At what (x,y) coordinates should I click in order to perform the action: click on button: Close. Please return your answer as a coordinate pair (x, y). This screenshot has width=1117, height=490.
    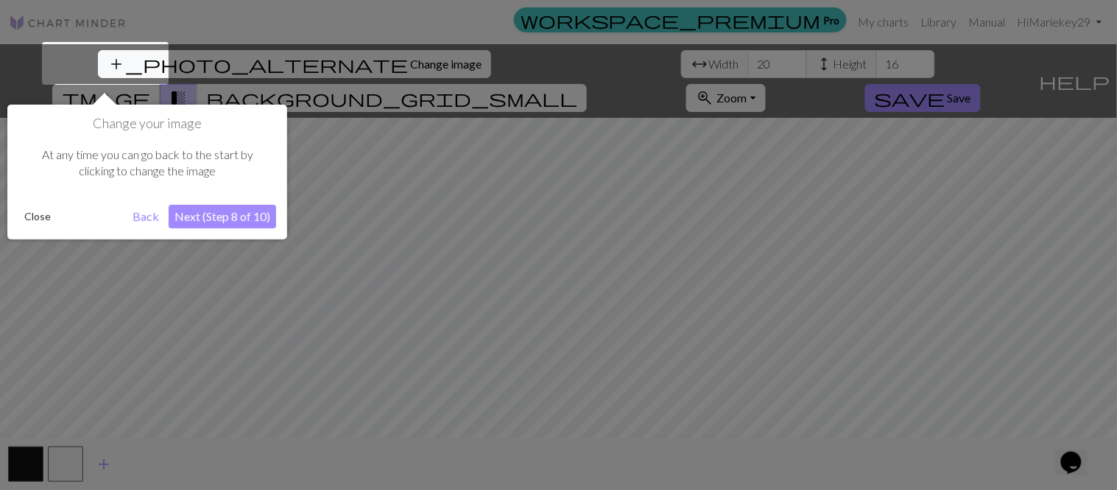
    Looking at the image, I should click on (38, 217).